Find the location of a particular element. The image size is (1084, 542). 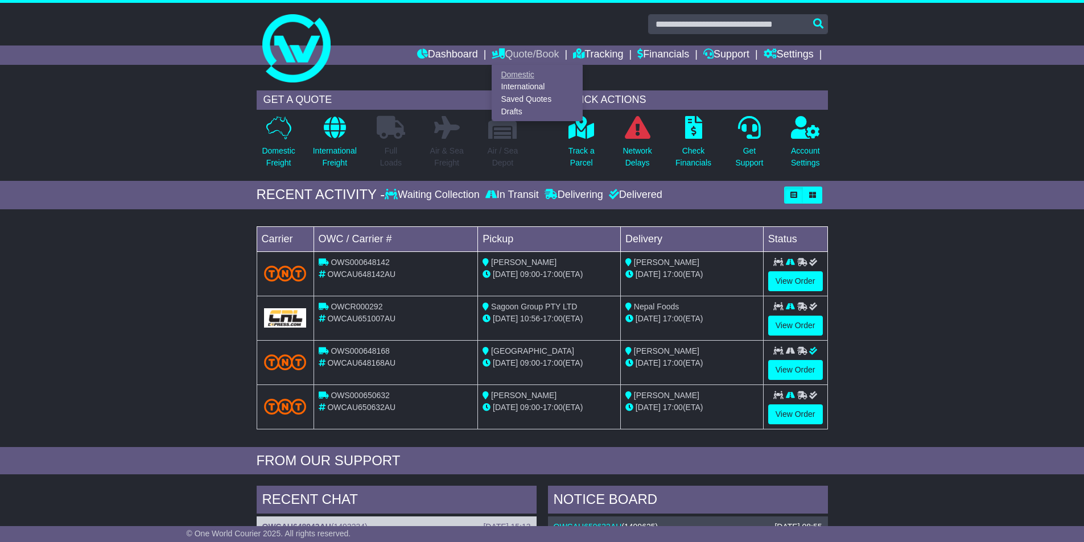

a: Drafts is located at coordinates (537, 112).